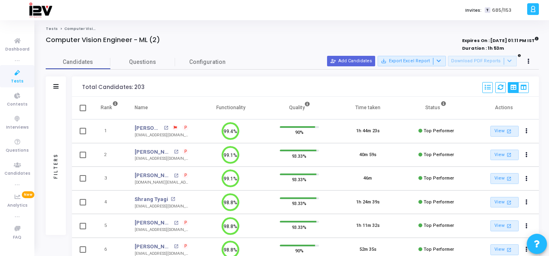  What do you see at coordinates (299, 108) in the screenshot?
I see `th: Quality` at bounding box center [299, 108].